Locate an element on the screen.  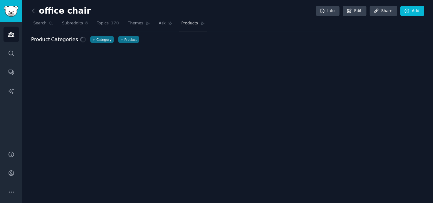
span: Search is located at coordinates (40, 23).